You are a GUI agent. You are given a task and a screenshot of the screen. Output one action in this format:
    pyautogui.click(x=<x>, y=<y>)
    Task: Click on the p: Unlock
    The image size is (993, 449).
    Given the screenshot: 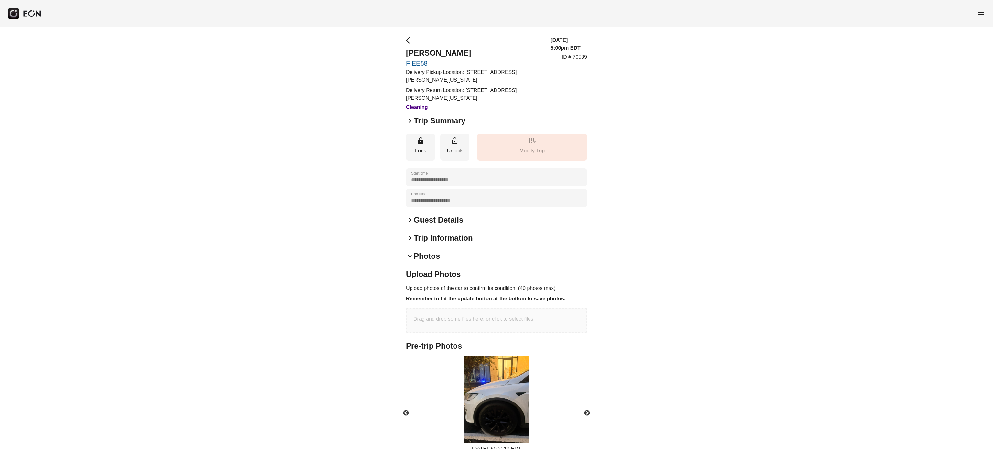 What is the action you would take?
    pyautogui.click(x=455, y=151)
    